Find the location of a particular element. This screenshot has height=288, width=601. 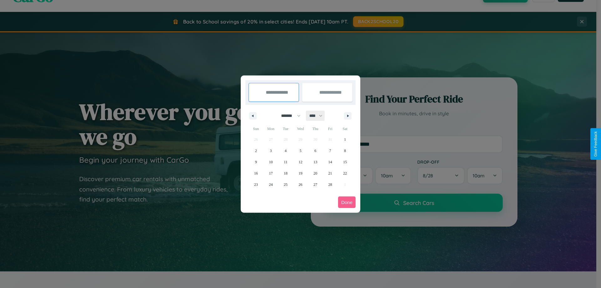

button: 23 is located at coordinates (256, 184).